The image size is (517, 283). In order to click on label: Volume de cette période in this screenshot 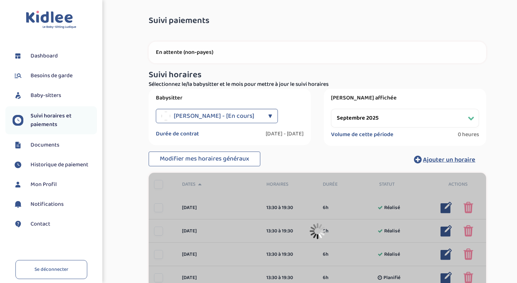, I will do `click(362, 135)`.